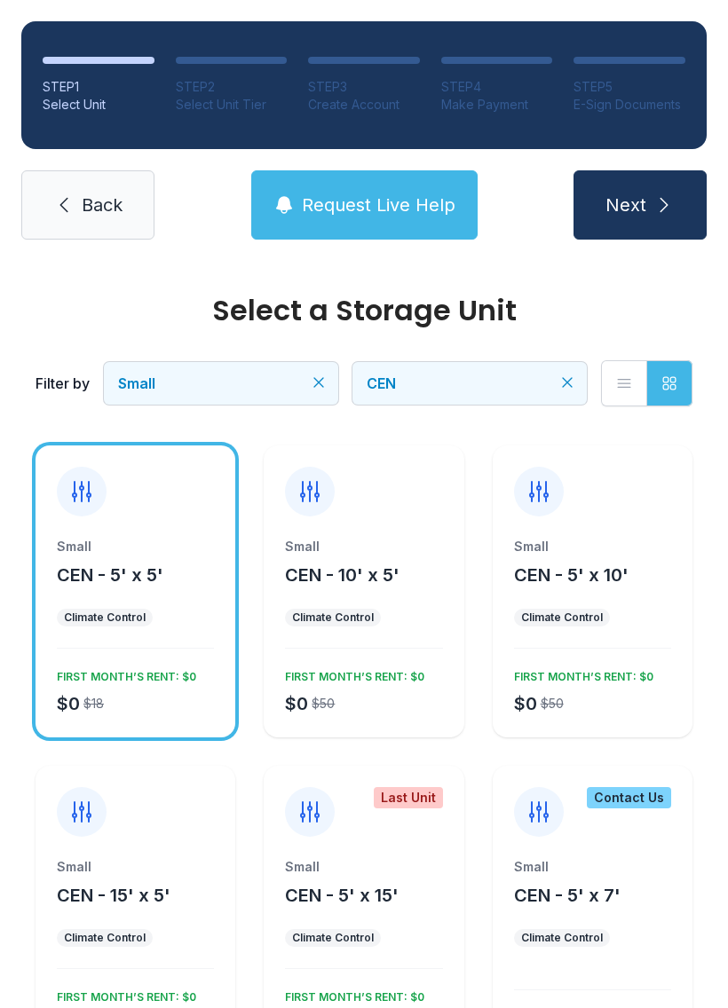 Image resolution: width=728 pixels, height=1008 pixels. What do you see at coordinates (497, 87) in the screenshot?
I see `div: STEP 4` at bounding box center [497, 87].